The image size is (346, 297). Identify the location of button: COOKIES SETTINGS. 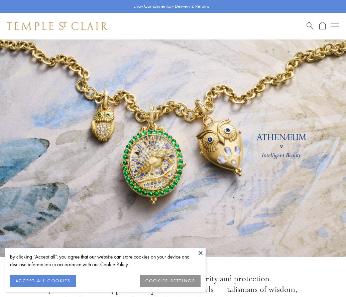
(170, 281).